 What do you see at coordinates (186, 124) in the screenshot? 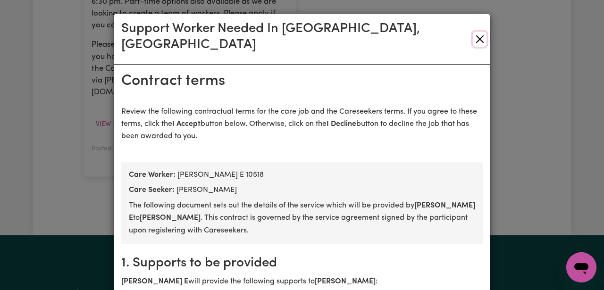
I see `strong: I Accept` at bounding box center [186, 124].